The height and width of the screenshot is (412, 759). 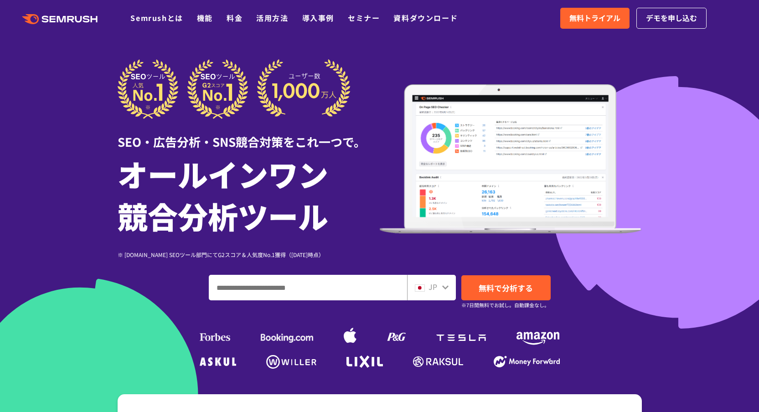 What do you see at coordinates (425, 18) in the screenshot?
I see `a: 資料ダウンロード` at bounding box center [425, 18].